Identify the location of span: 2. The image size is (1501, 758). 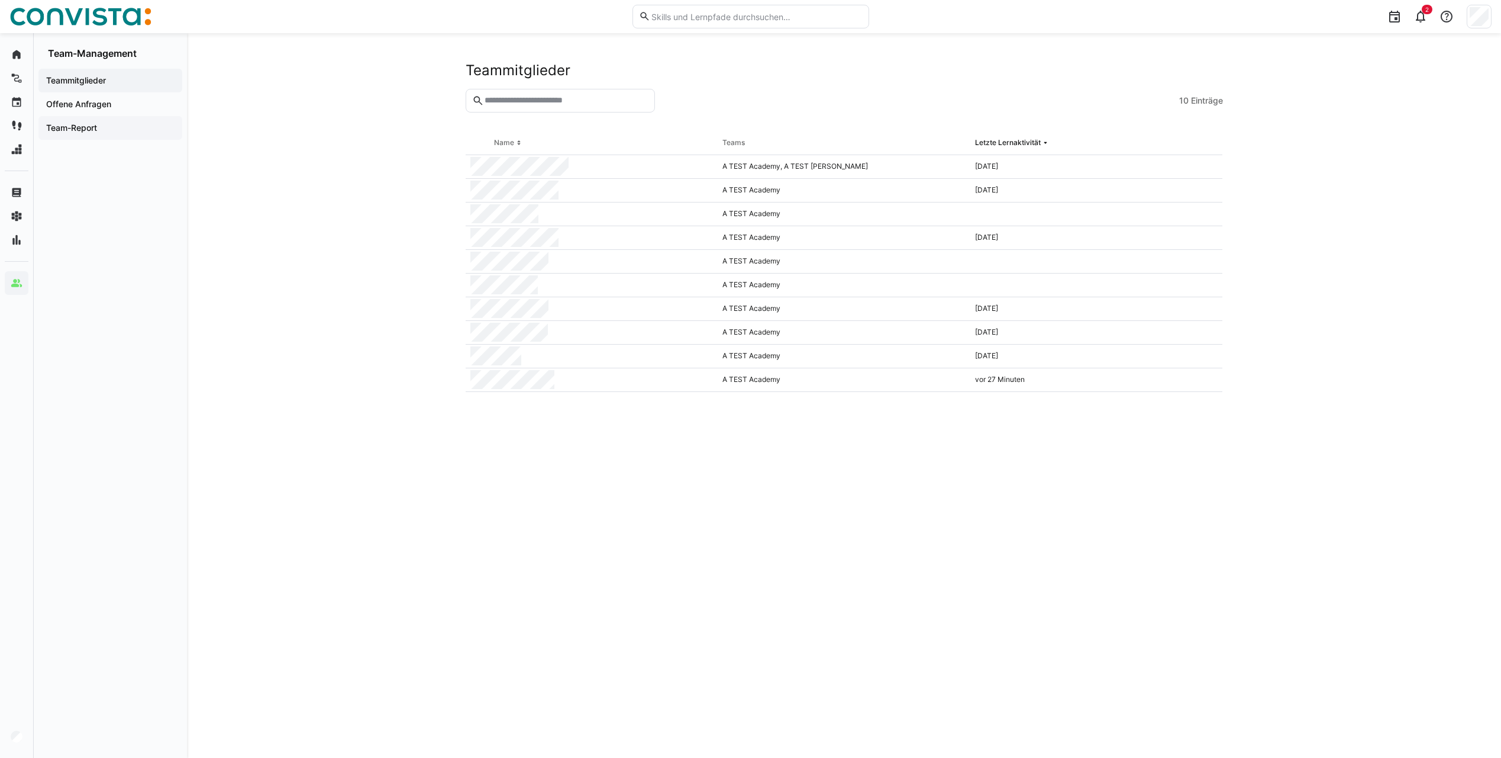
(1427, 9).